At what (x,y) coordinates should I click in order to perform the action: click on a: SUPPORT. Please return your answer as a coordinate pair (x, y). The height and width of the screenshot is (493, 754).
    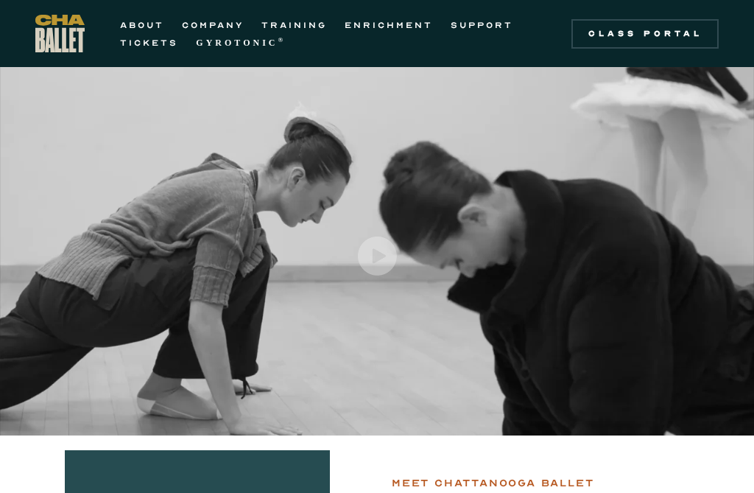
    Looking at the image, I should click on (482, 25).